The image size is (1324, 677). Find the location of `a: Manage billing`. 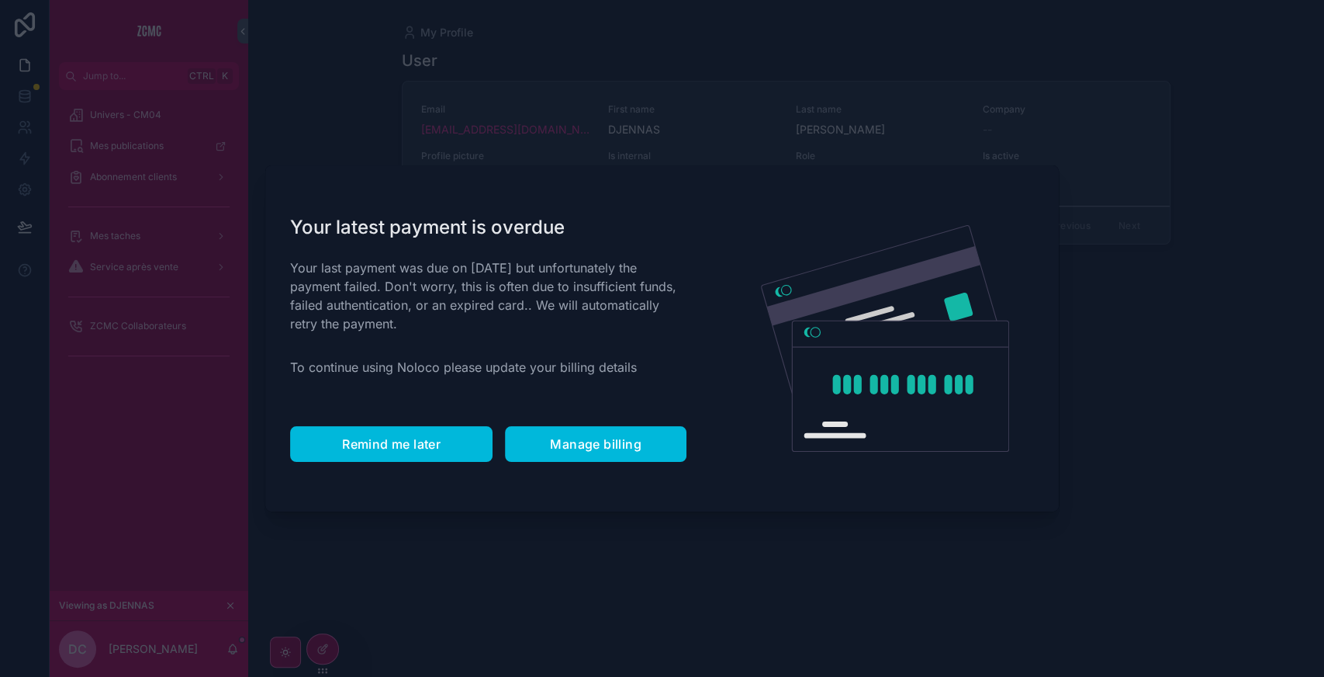

a: Manage billing is located at coordinates (596, 444).